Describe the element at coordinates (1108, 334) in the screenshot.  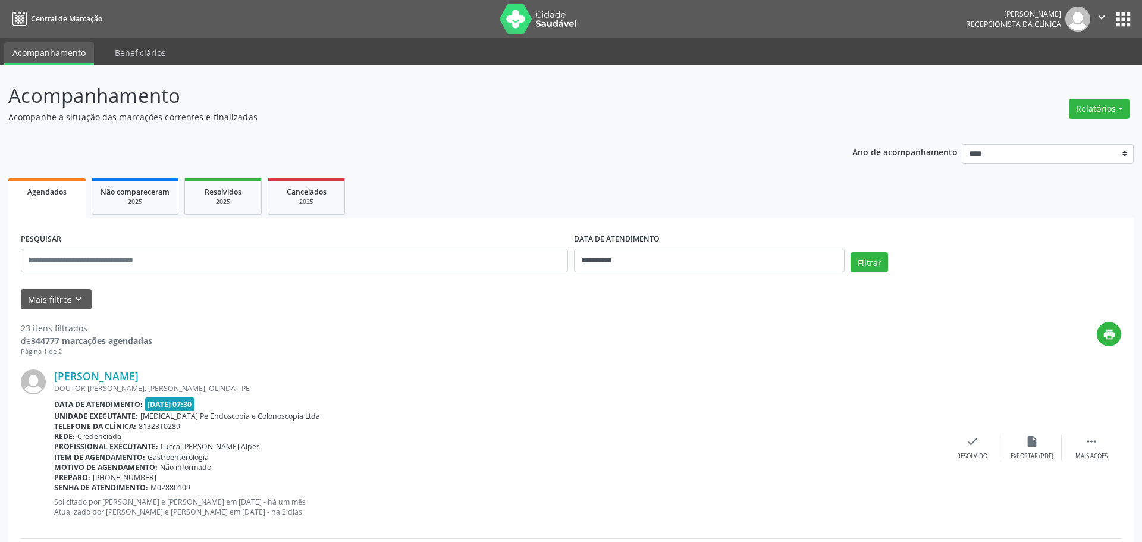
I see `button: print` at that location.